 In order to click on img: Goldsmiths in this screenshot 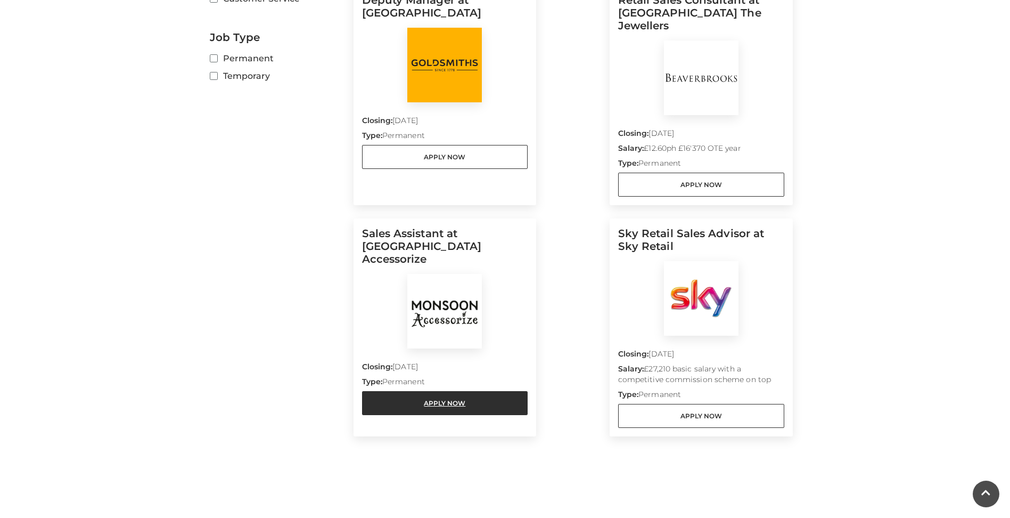, I will do `click(445, 65)`.